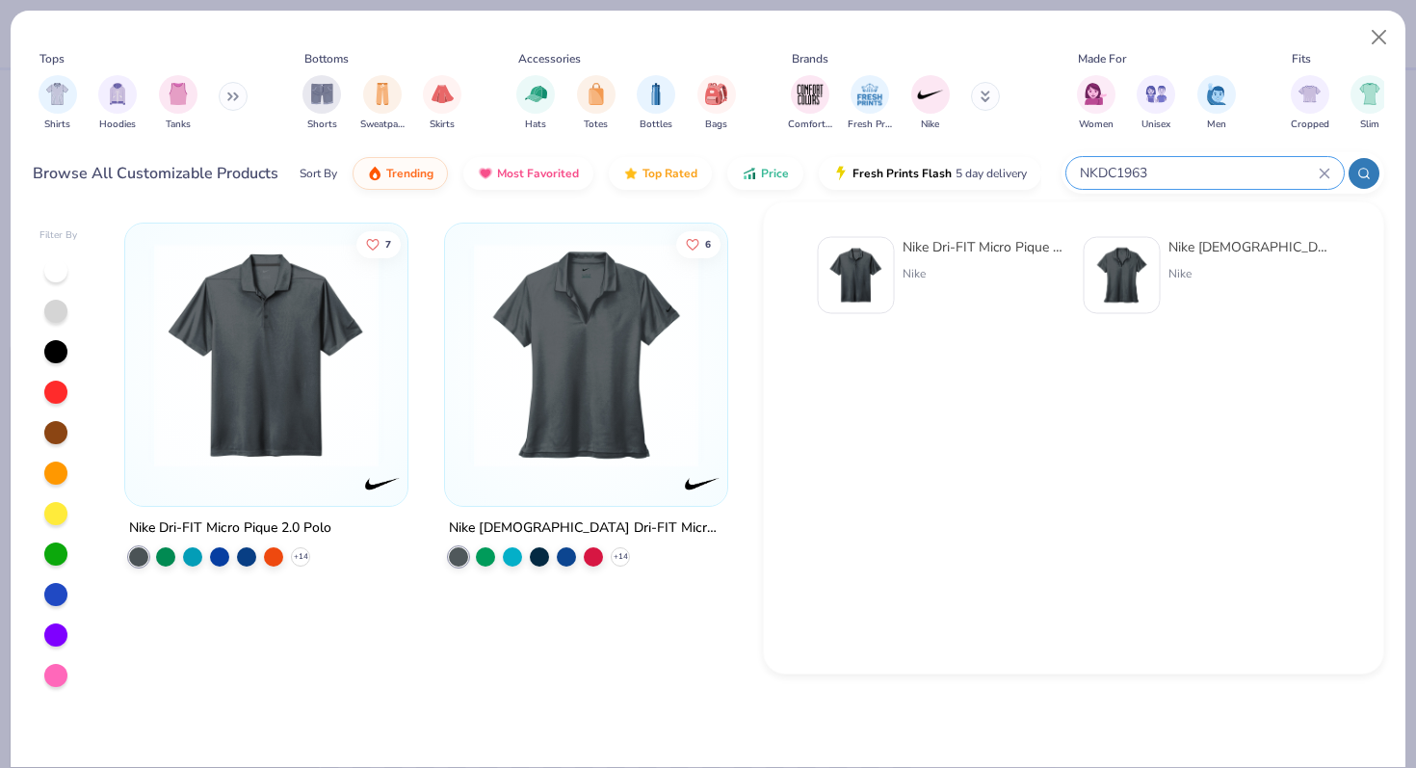  I want to click on span: Comfort Colors, so click(810, 124).